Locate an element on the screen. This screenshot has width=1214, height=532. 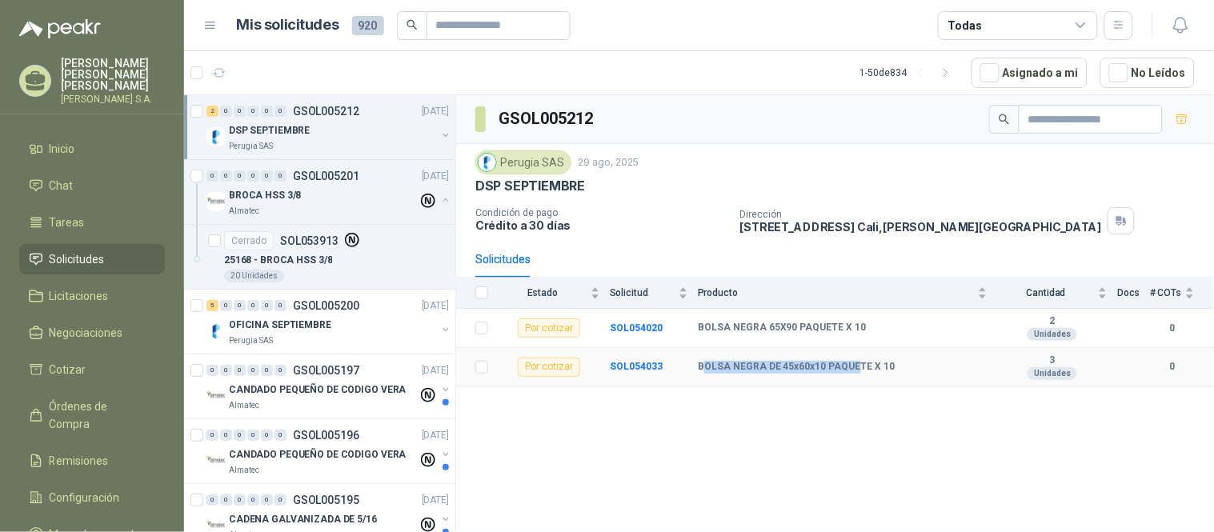
div: Perugia SAS is located at coordinates (523, 162).